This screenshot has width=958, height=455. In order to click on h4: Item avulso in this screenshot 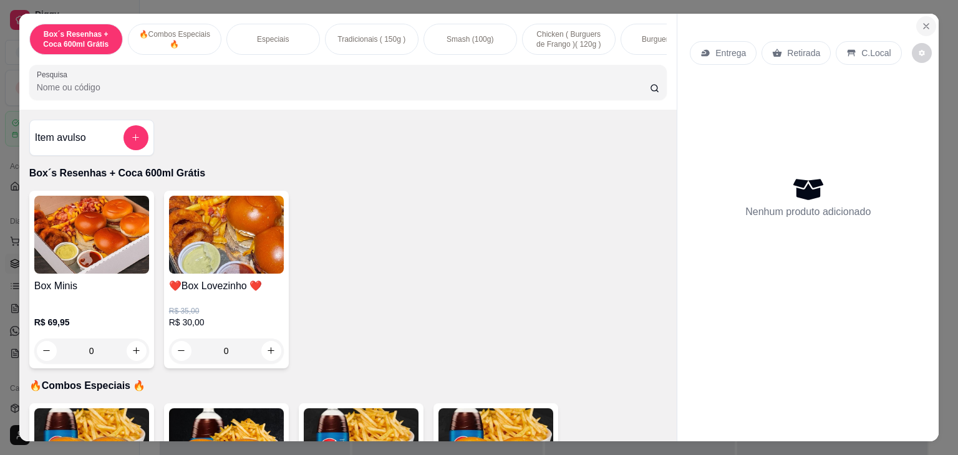, I will do `click(60, 138)`.